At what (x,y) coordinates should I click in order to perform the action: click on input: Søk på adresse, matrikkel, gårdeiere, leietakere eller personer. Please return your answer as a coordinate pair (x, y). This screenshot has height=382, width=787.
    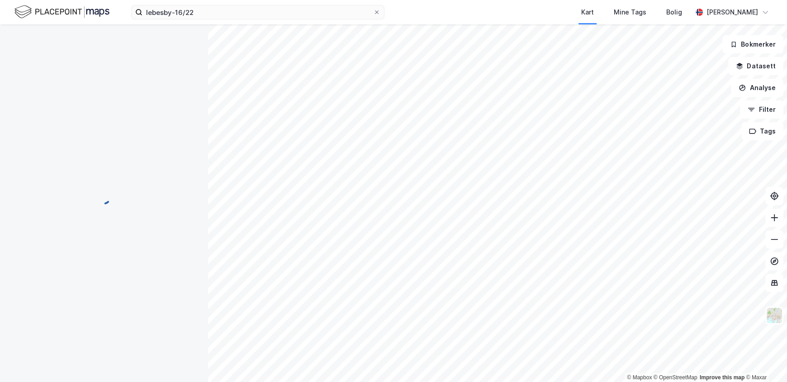
    Looking at the image, I should click on (258, 12).